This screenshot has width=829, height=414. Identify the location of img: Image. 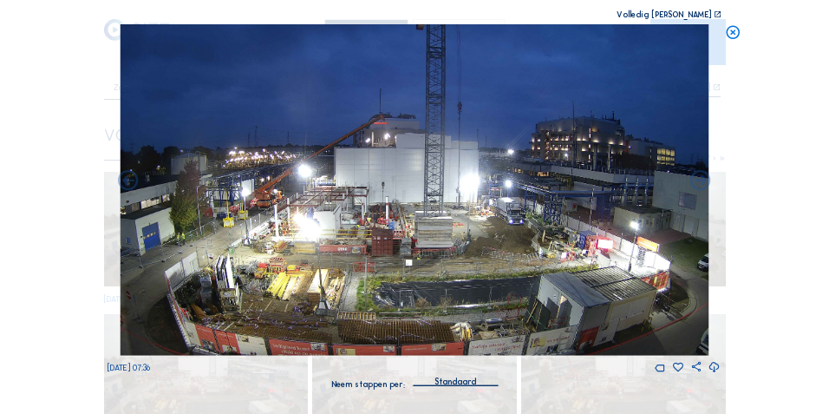
(415, 190).